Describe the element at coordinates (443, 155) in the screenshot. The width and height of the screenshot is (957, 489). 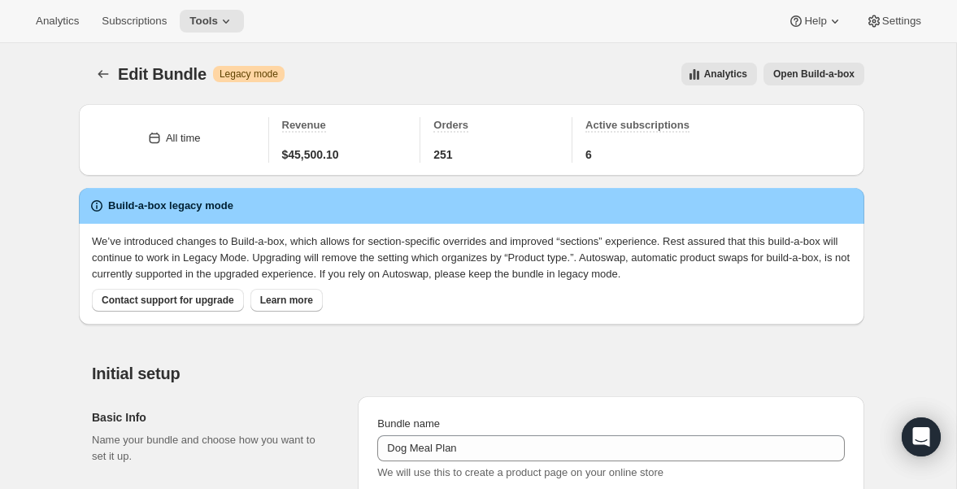
I see `span: 251` at that location.